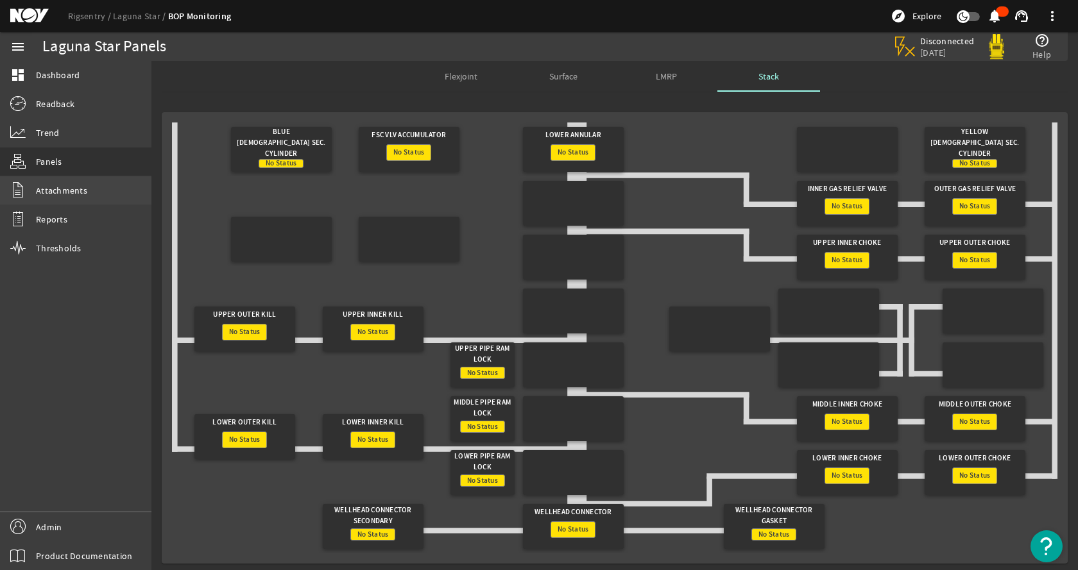 This screenshot has width=1078, height=570. Describe the element at coordinates (58, 75) in the screenshot. I see `span: Dashboard` at that location.